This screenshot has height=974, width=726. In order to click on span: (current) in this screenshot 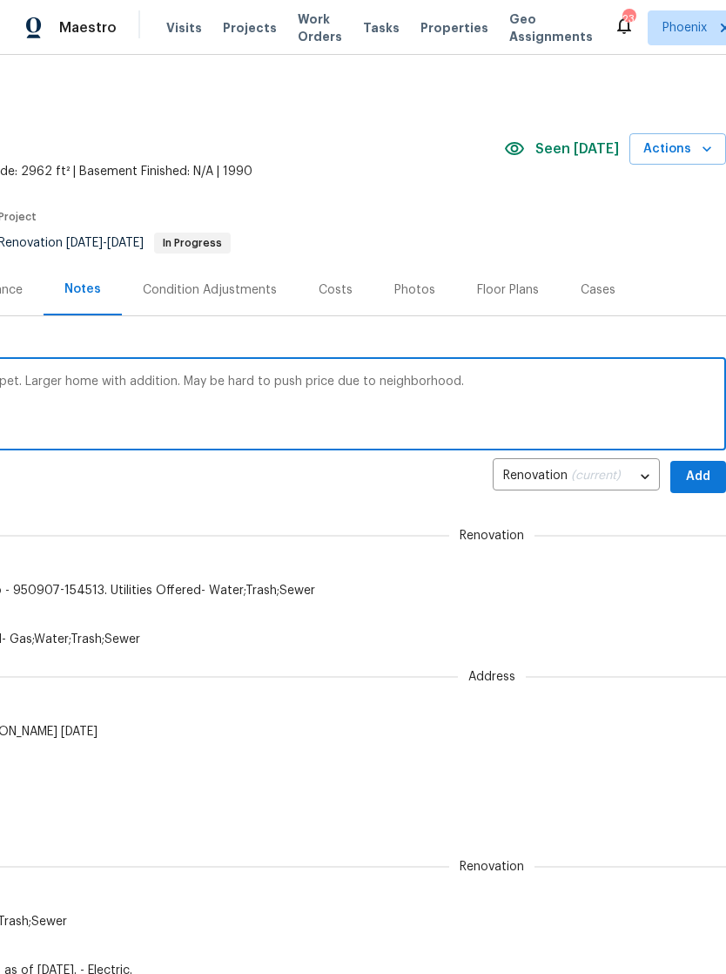, I will do `click(596, 476)`.